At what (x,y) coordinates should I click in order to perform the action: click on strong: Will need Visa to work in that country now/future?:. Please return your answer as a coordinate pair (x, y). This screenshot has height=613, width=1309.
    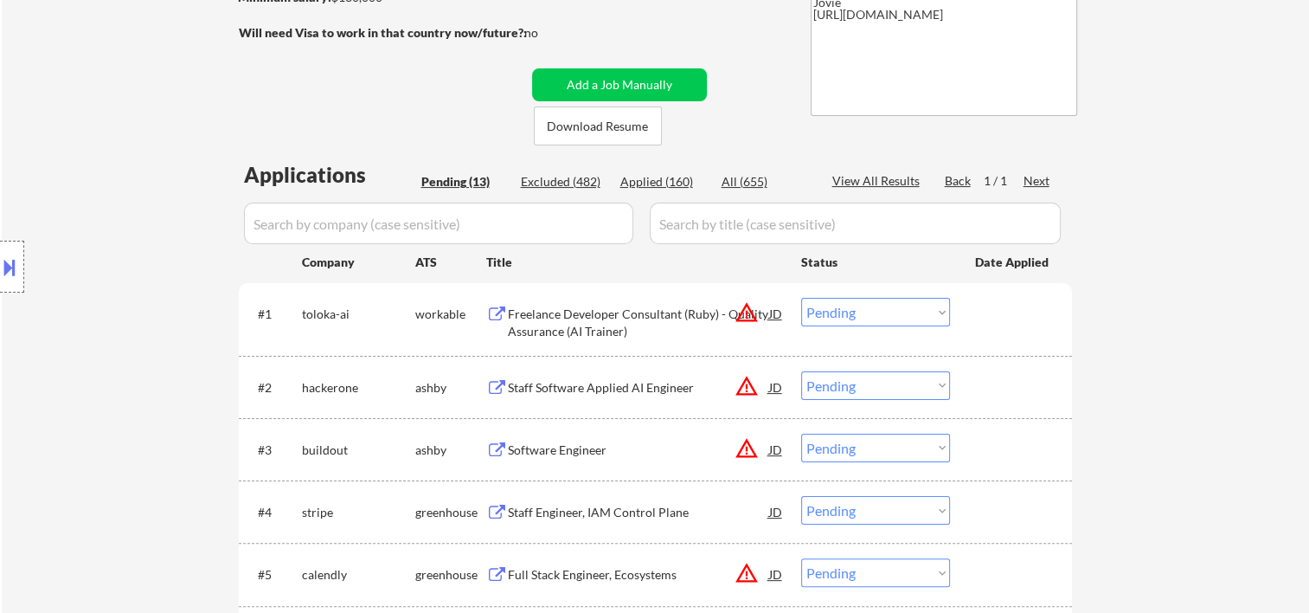
    Looking at the image, I should click on (382, 32).